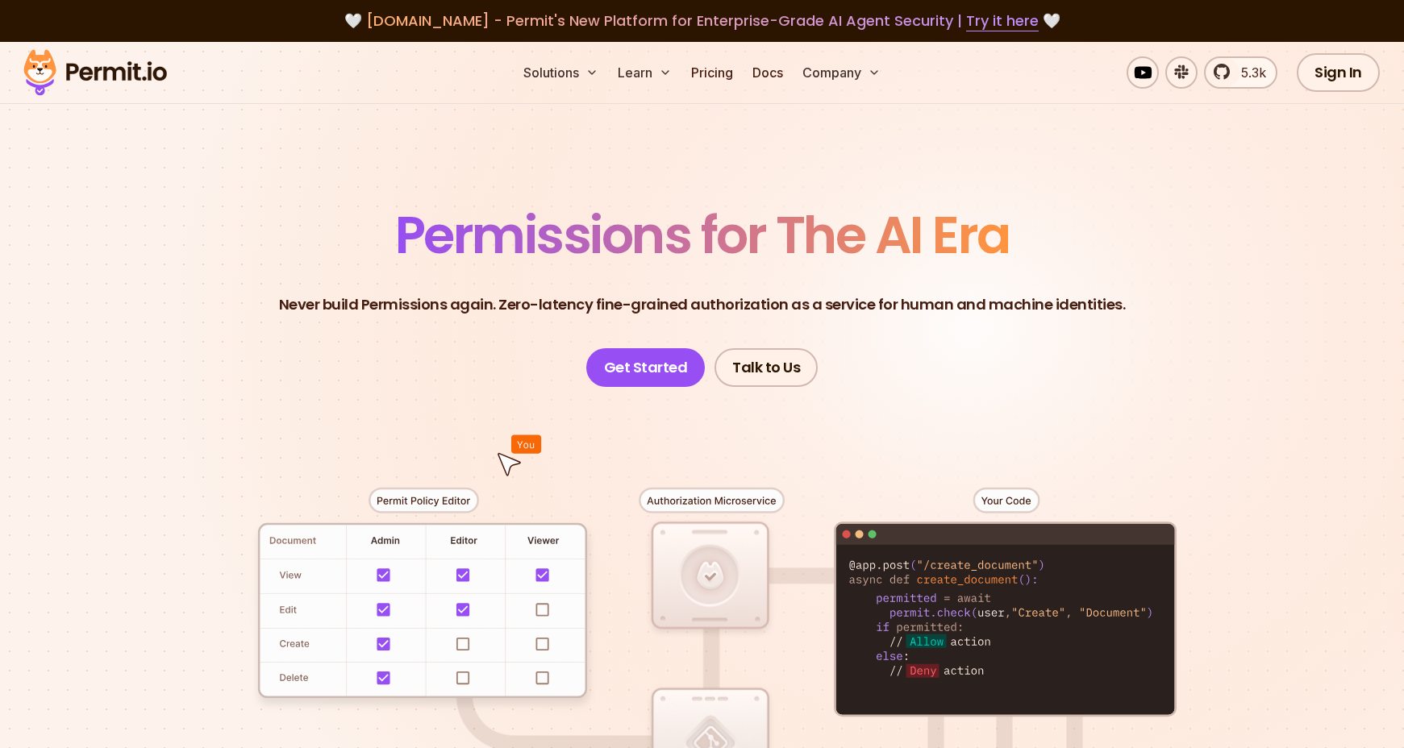 The width and height of the screenshot is (1404, 748). Describe the element at coordinates (561, 73) in the screenshot. I see `button: Solutions` at that location.